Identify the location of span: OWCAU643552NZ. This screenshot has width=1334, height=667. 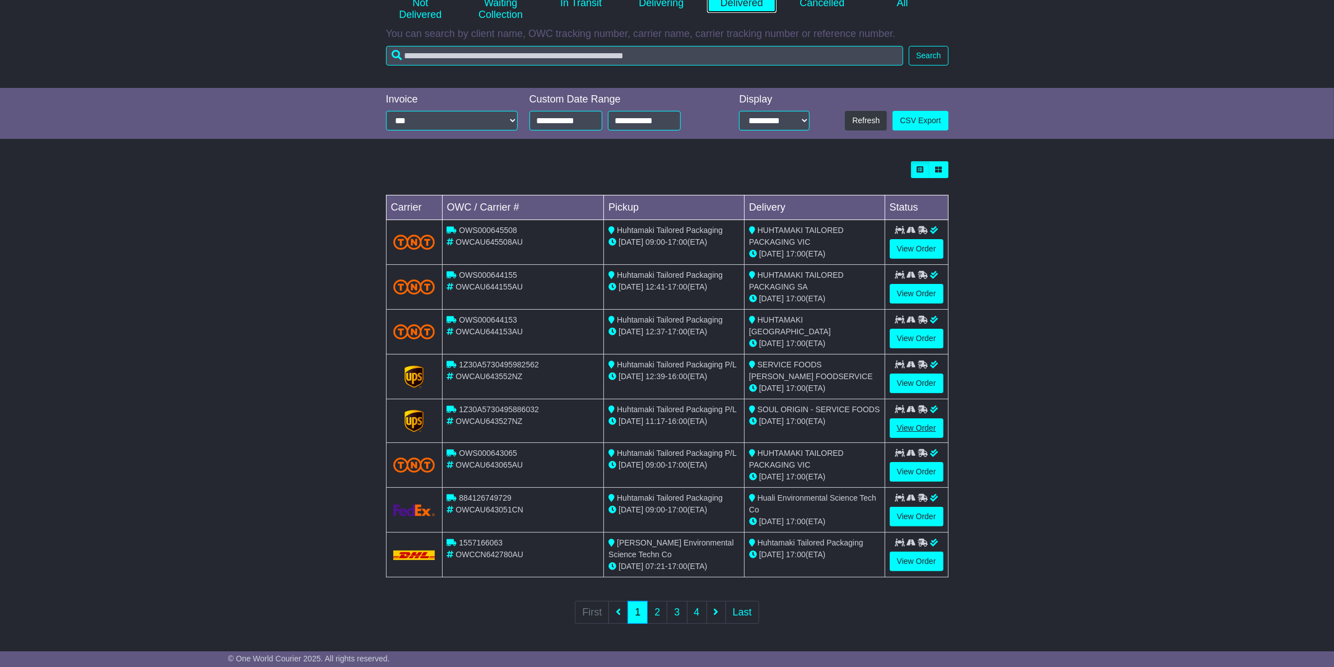
(489, 377).